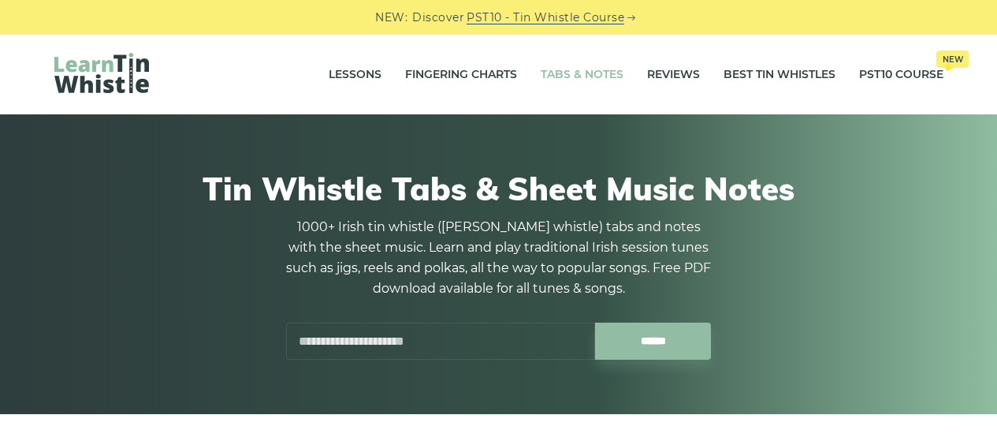  Describe the element at coordinates (780, 75) in the screenshot. I see `a: Best Tin Whistles` at that location.